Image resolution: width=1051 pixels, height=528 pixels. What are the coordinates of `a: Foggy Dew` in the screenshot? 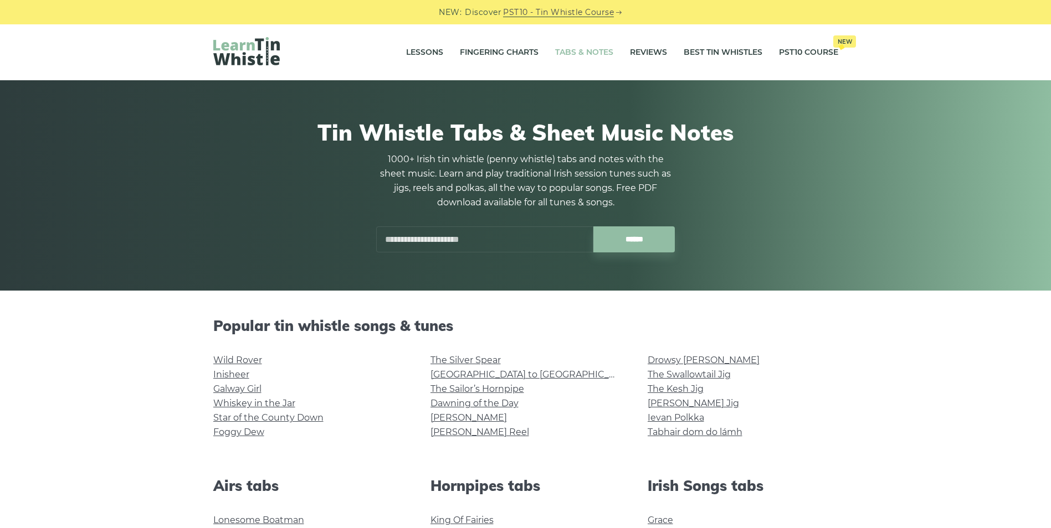 It's located at (239, 432).